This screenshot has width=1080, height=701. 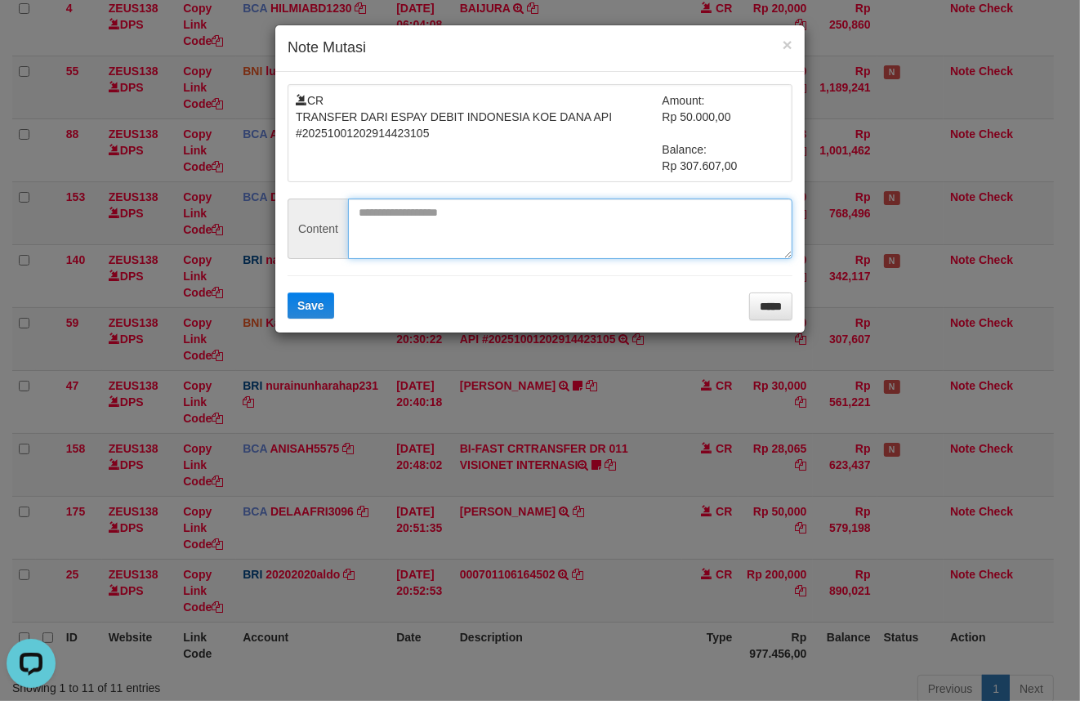 What do you see at coordinates (540, 48) in the screenshot?
I see `h4: Note Mutasi` at bounding box center [540, 48].